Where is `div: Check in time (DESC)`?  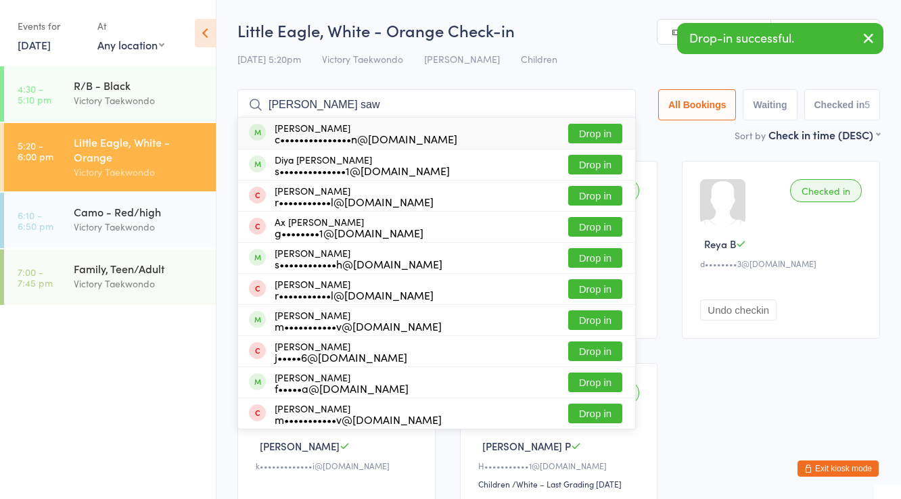 div: Check in time (DESC) is located at coordinates (823, 135).